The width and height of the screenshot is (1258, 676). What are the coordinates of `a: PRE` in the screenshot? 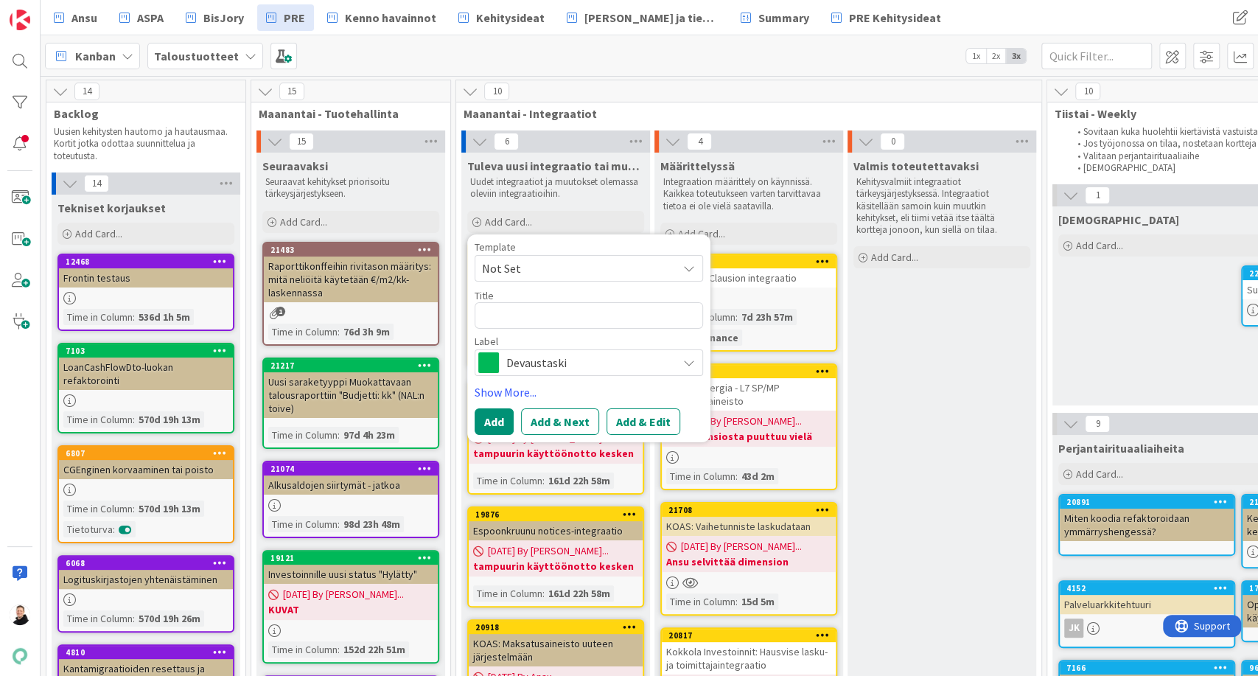 It's located at (285, 18).